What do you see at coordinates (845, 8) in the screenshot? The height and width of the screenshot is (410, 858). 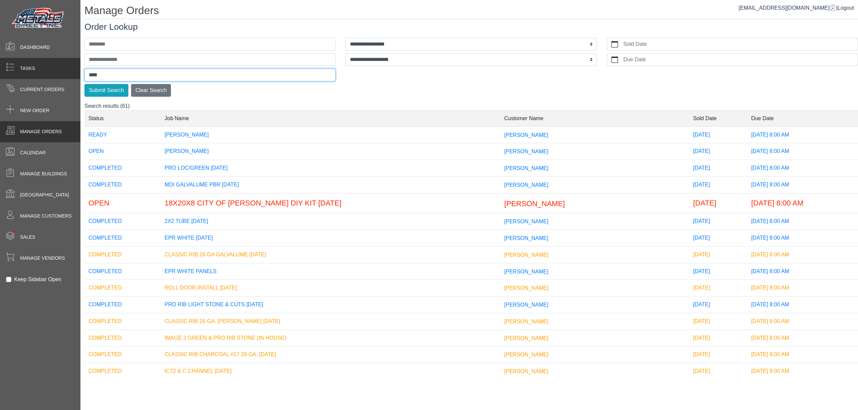 I see `span: Logout` at bounding box center [845, 8].